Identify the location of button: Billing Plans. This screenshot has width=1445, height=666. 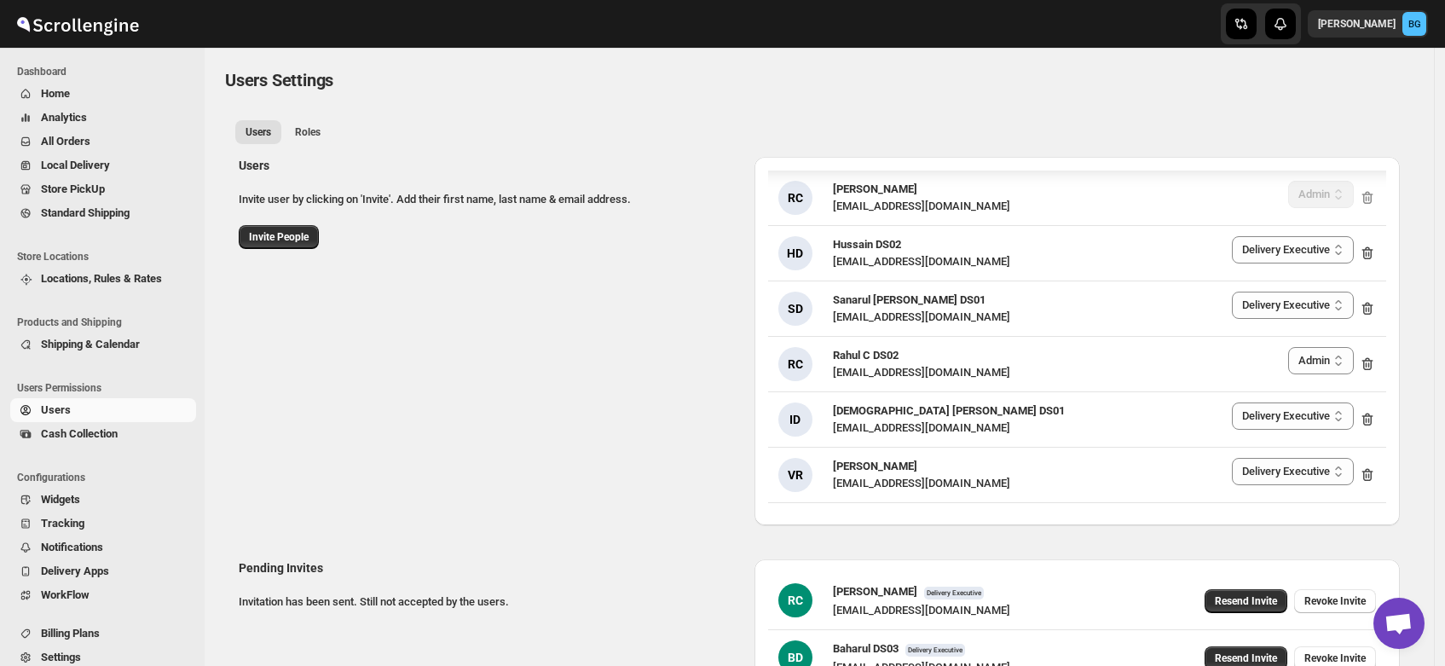
(103, 633).